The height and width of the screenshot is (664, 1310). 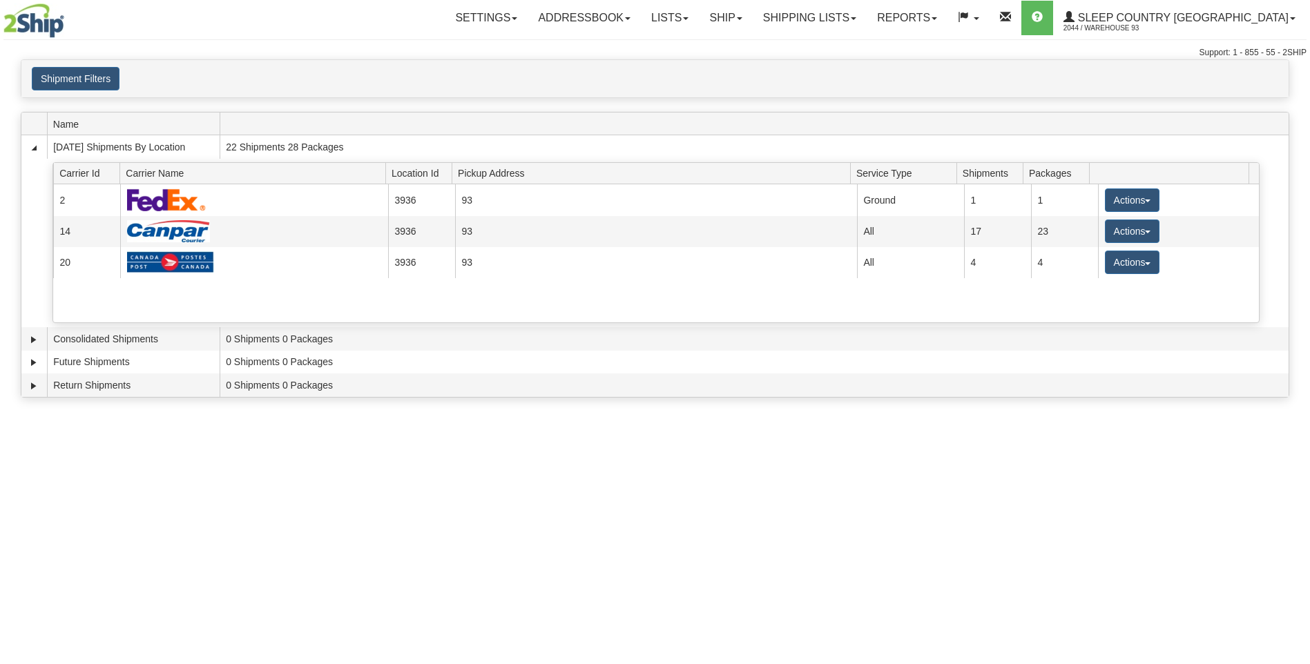 I want to click on td: 14, so click(x=86, y=231).